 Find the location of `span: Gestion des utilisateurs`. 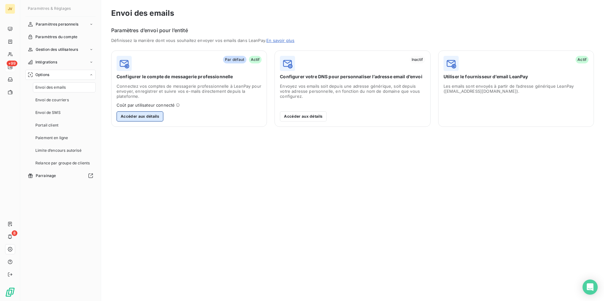

span: Gestion des utilisateurs is located at coordinates (57, 50).